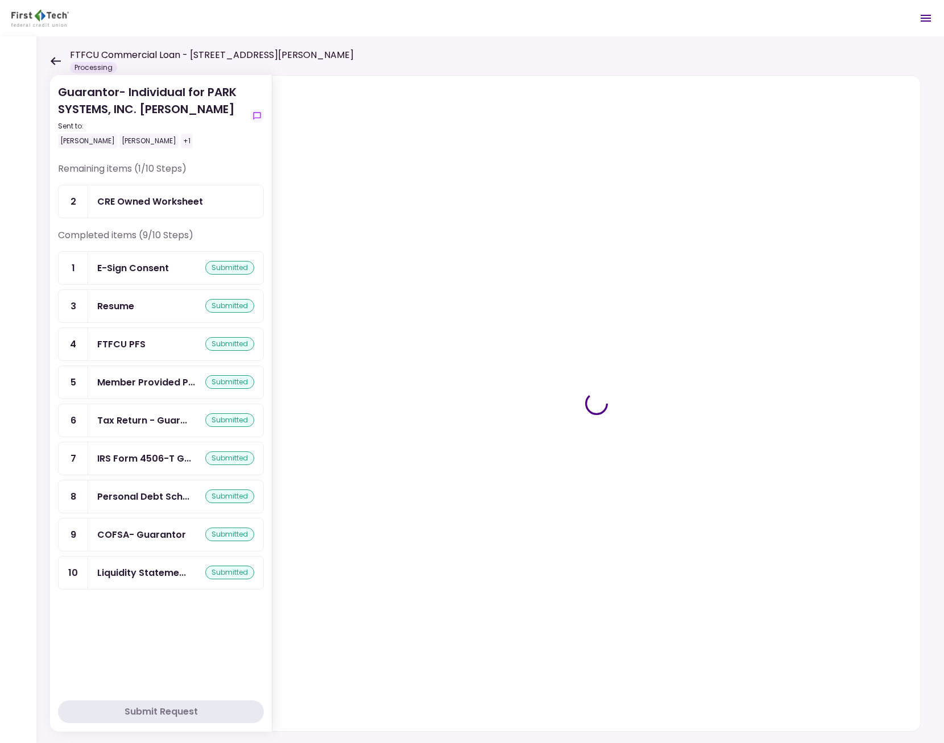 The width and height of the screenshot is (944, 743). I want to click on div: 8, so click(73, 496).